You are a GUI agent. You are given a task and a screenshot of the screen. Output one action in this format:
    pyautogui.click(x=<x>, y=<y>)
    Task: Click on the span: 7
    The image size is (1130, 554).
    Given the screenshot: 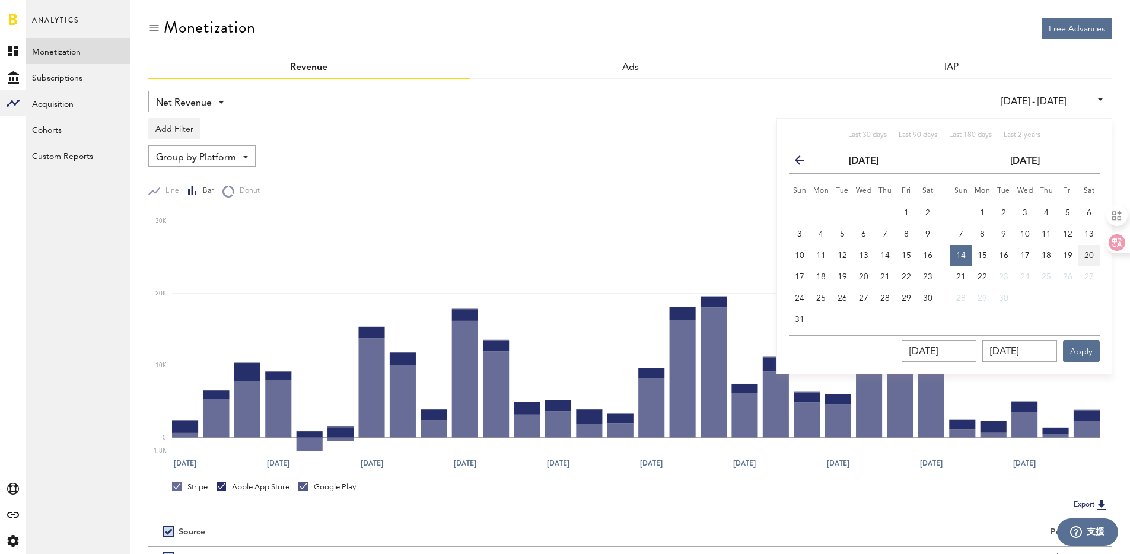 What is the action you would take?
    pyautogui.click(x=961, y=234)
    